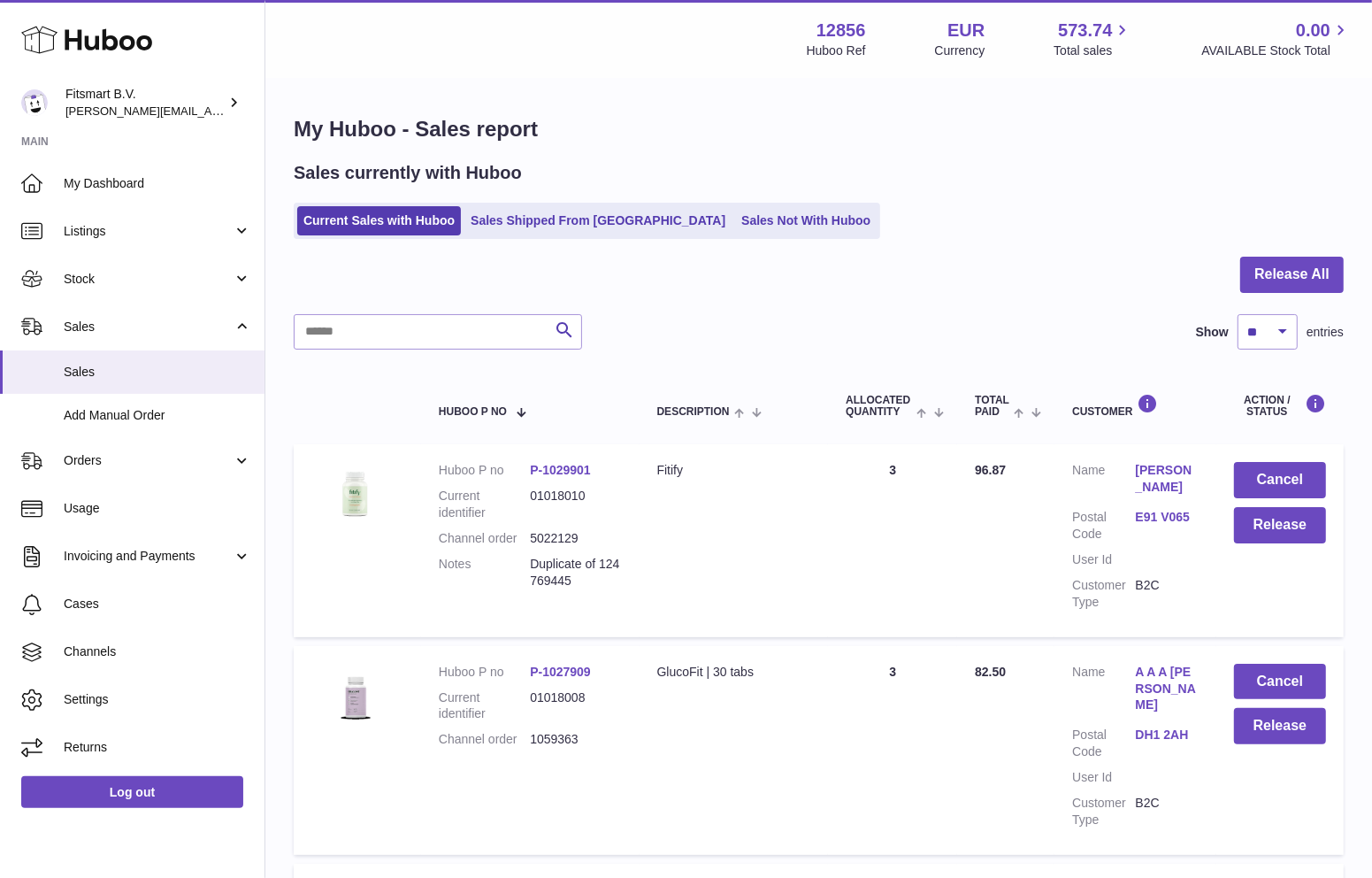 The image size is (1372, 878). I want to click on a: Current Sales with Huboo, so click(378, 220).